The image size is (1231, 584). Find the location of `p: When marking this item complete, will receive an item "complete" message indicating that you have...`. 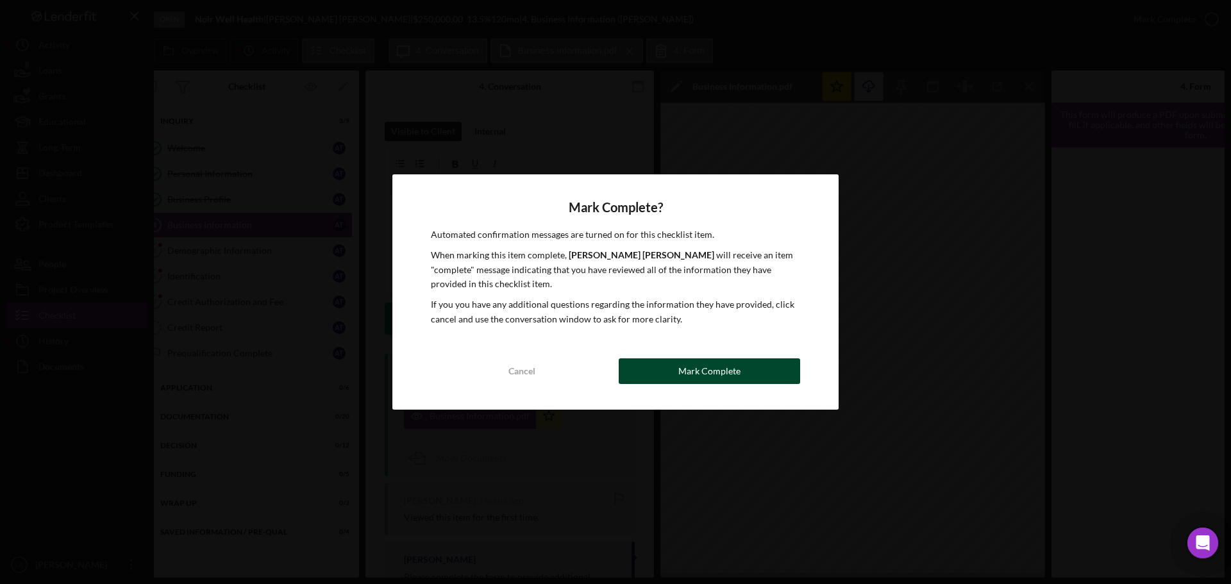

p: When marking this item complete, will receive an item "complete" message indicating that you have... is located at coordinates (616, 269).